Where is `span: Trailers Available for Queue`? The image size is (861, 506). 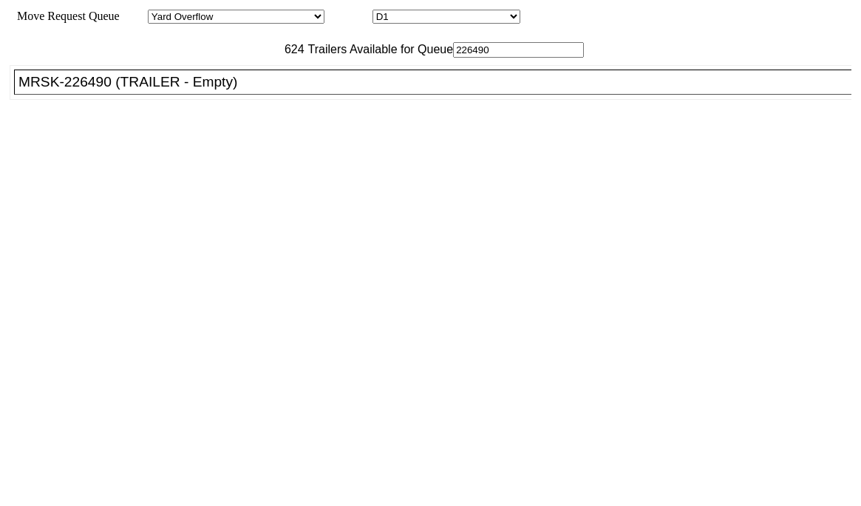
span: Trailers Available for Queue is located at coordinates (379, 49).